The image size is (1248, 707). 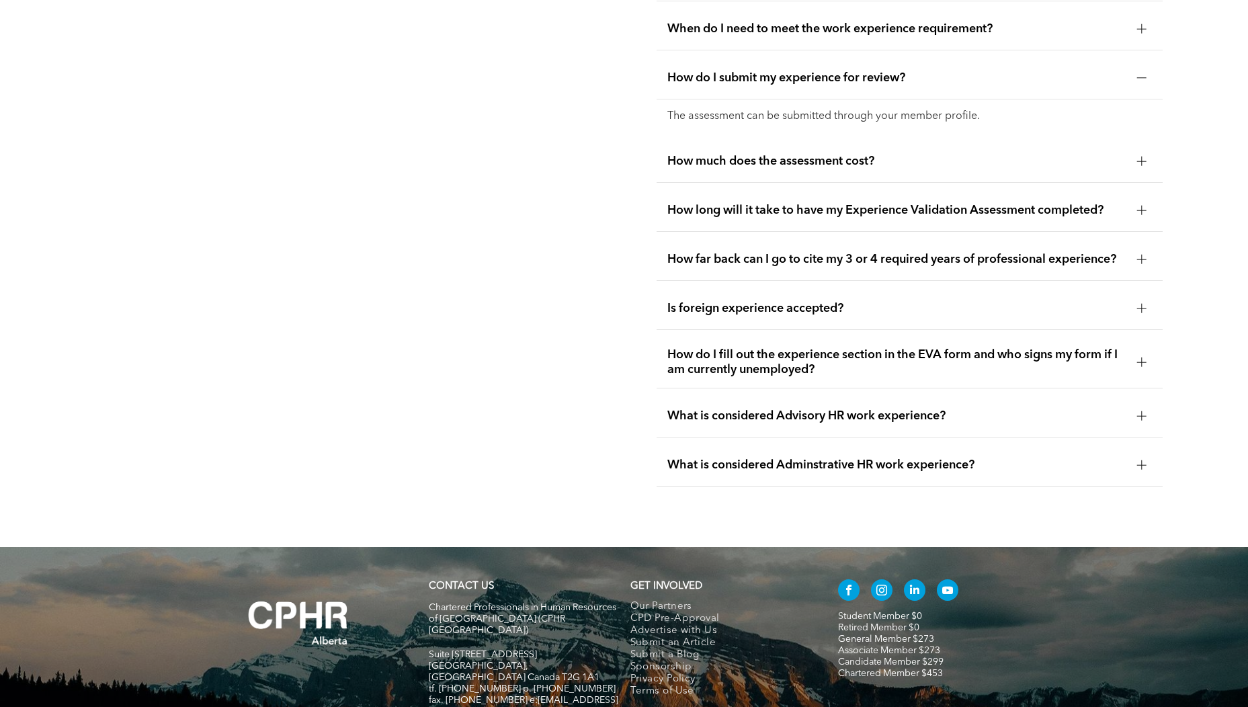 I want to click on a: Our Partners, so click(x=720, y=607).